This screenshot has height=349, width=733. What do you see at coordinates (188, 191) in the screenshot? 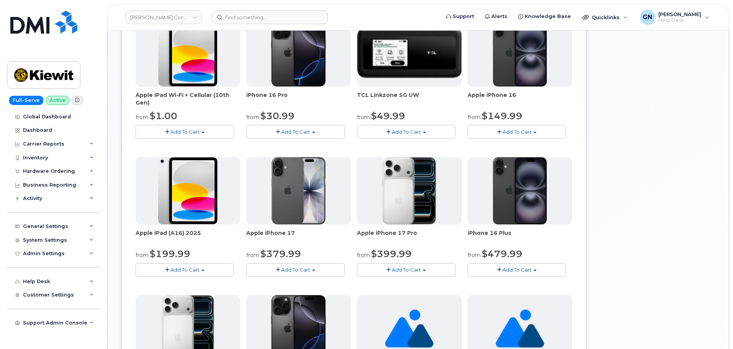
I see `img: ipad_11.png` at bounding box center [188, 191].